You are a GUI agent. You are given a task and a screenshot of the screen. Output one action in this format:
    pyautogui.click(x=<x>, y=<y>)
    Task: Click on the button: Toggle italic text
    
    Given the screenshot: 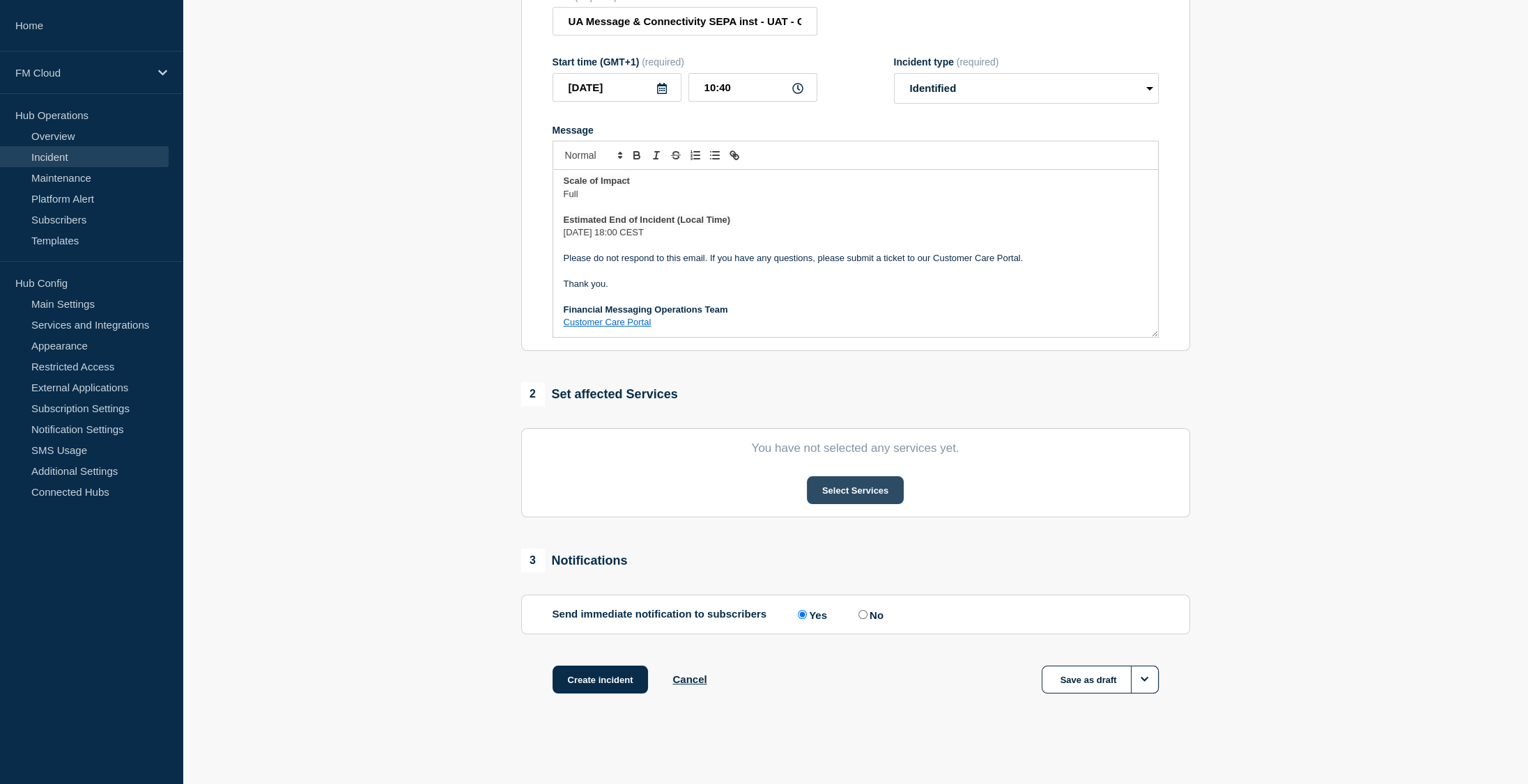 What is the action you would take?
    pyautogui.click(x=657, y=155)
    